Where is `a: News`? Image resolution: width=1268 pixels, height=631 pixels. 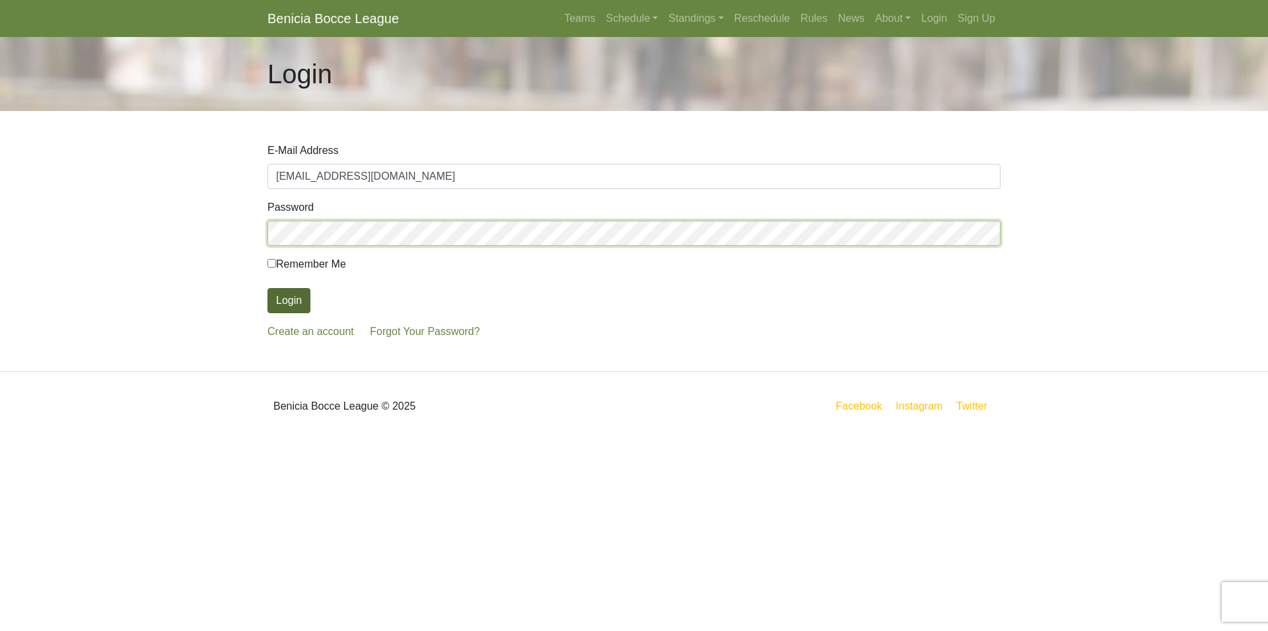 a: News is located at coordinates (852, 18).